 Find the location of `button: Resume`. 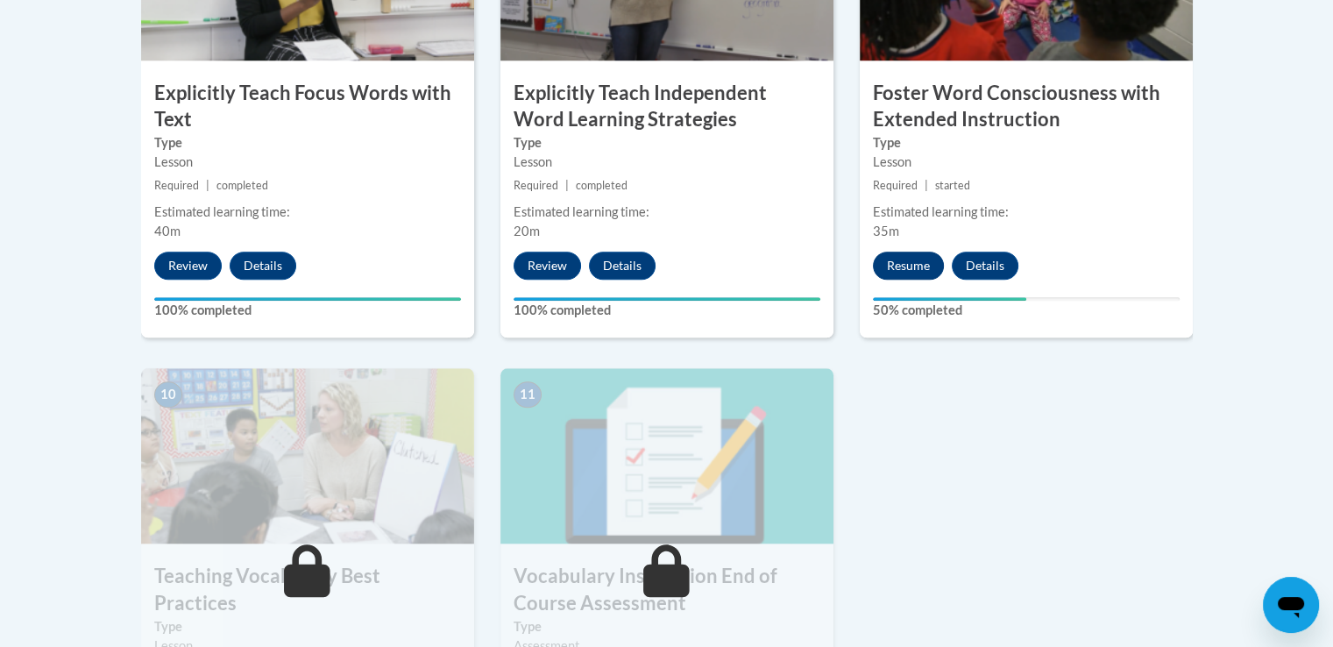

button: Resume is located at coordinates (908, 266).